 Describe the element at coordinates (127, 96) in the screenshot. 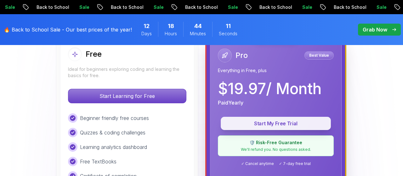

I see `p: Start Learning for Free` at that location.